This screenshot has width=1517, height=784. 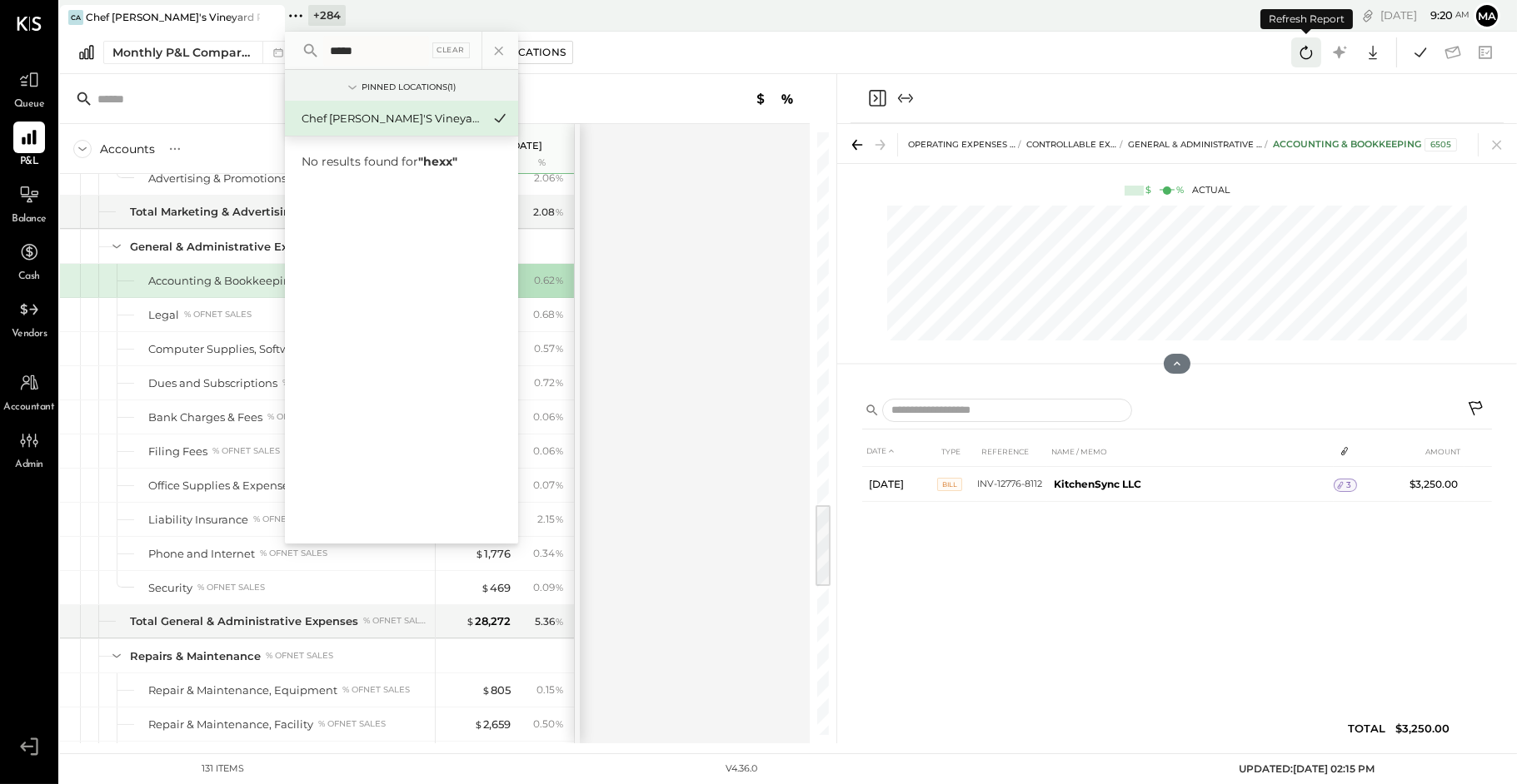 What do you see at coordinates (548, 212) in the screenshot?
I see `div: 2.08` at bounding box center [548, 212].